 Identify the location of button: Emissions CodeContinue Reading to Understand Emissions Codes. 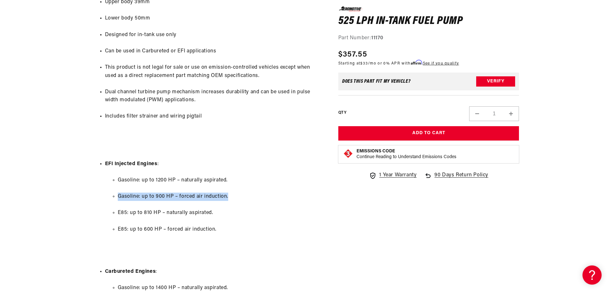
(406, 154).